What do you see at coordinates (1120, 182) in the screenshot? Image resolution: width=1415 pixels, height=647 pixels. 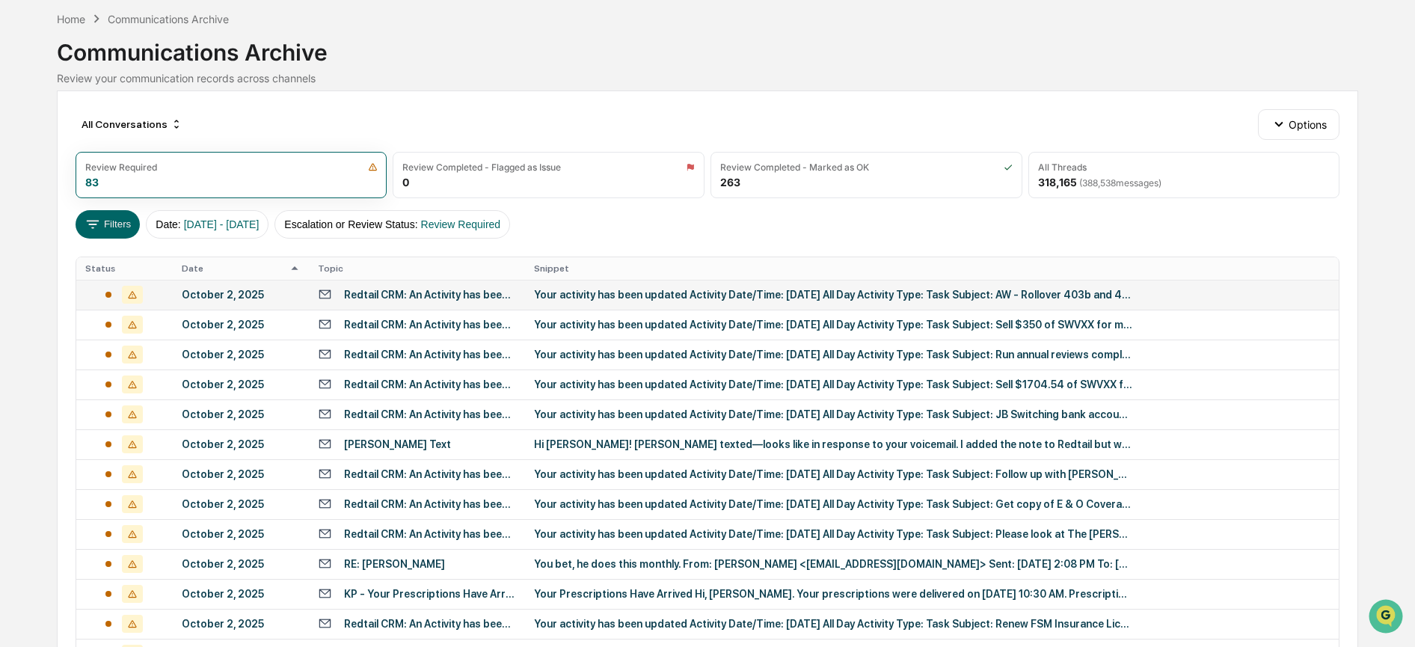 I see `span: ( 388,538 messages)` at bounding box center [1120, 182].